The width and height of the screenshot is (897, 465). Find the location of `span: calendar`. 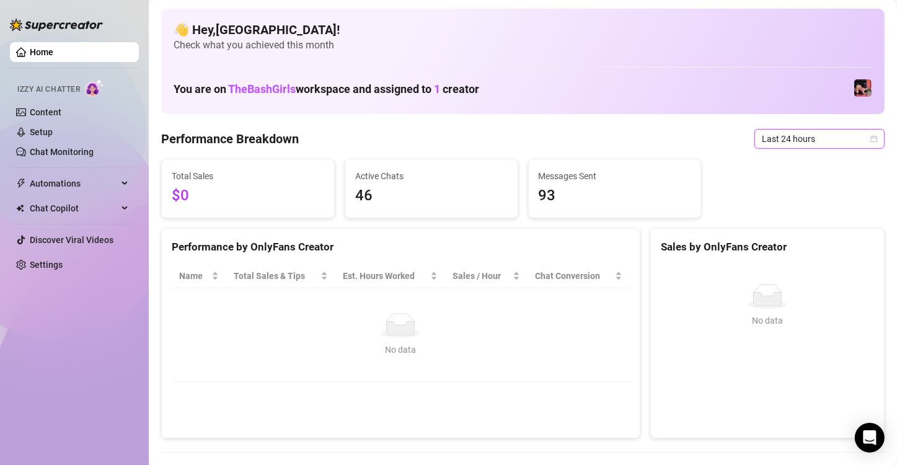

span: calendar is located at coordinates (874, 139).